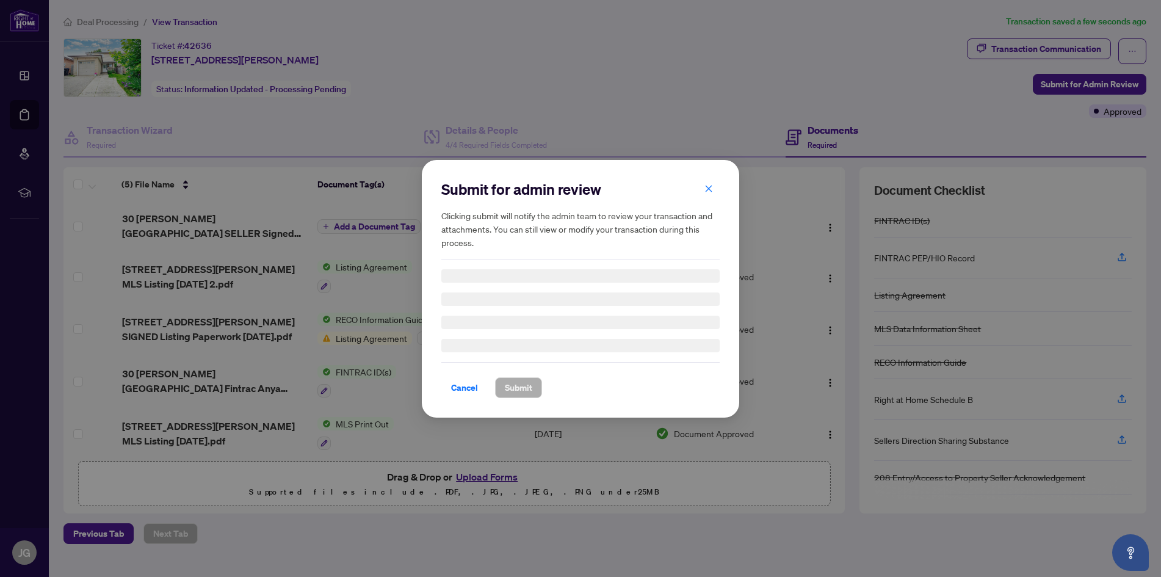 The height and width of the screenshot is (577, 1161). What do you see at coordinates (709, 188) in the screenshot?
I see `span: close` at bounding box center [709, 188].